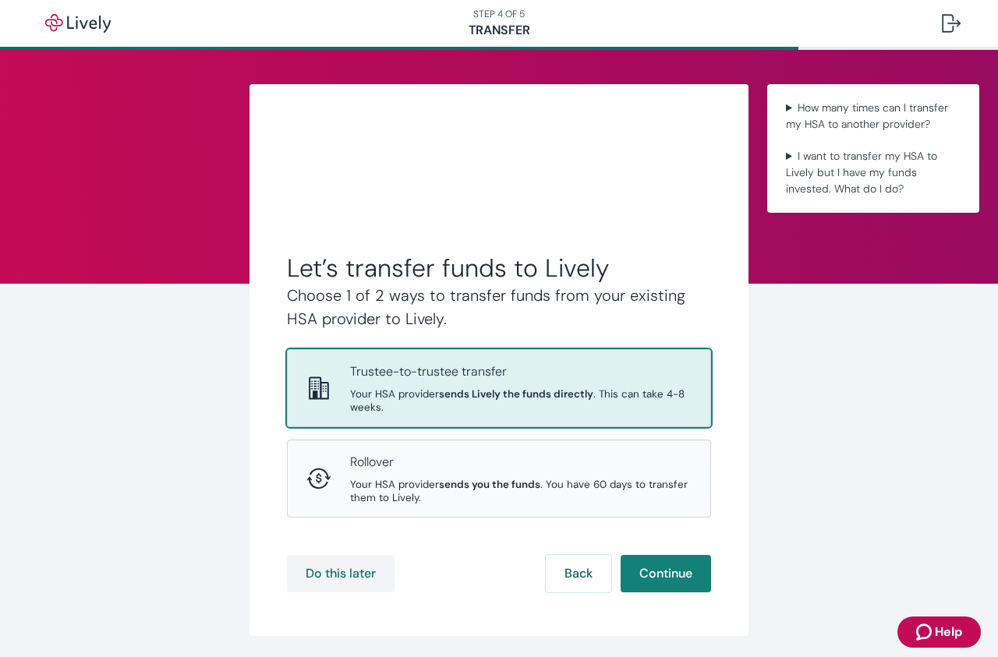 The height and width of the screenshot is (657, 998). I want to click on img: Lively, so click(78, 23).